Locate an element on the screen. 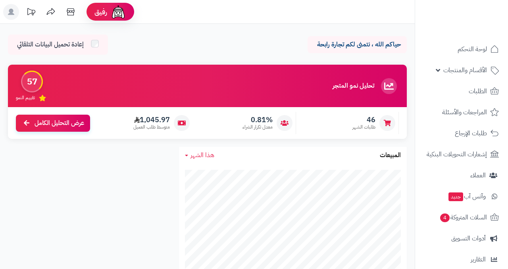 The image size is (508, 269). span: 1,045.97 is located at coordinates (152, 120).